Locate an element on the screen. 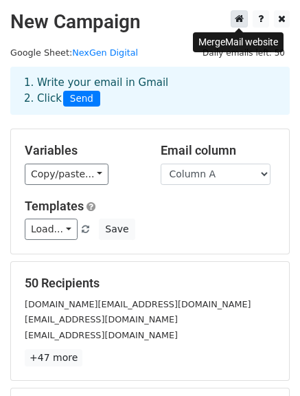 This screenshot has width=300, height=396. div: Chat Widget is located at coordinates (266, 363).